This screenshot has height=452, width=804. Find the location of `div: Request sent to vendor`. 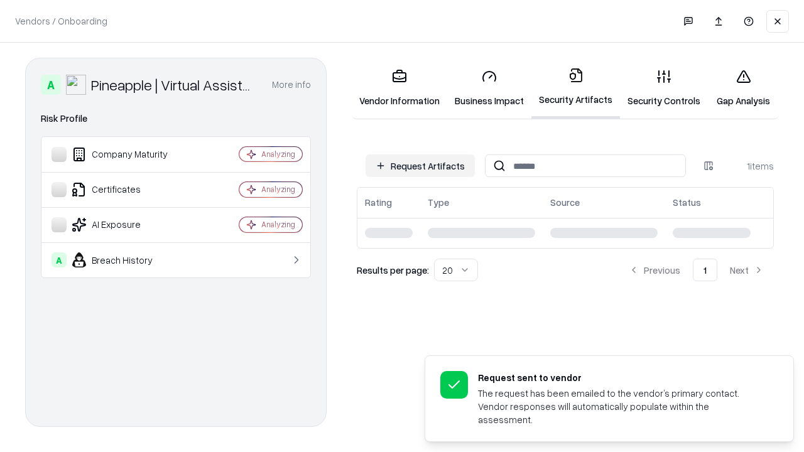

div: Request sent to vendor is located at coordinates (620, 377).